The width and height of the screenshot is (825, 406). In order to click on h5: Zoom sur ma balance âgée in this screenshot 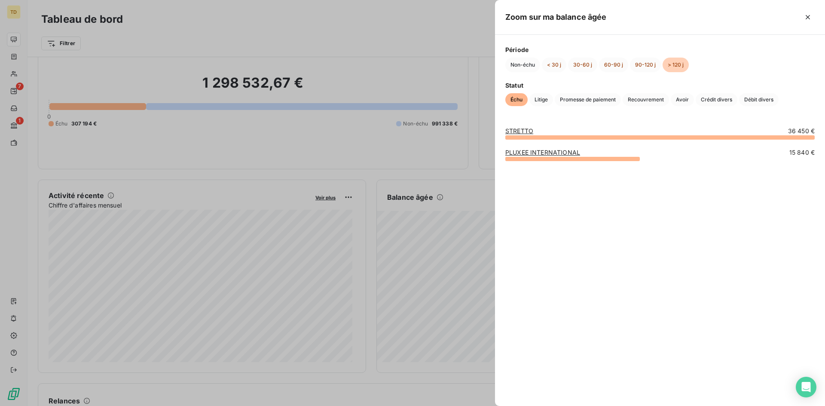, I will do `click(556, 17)`.